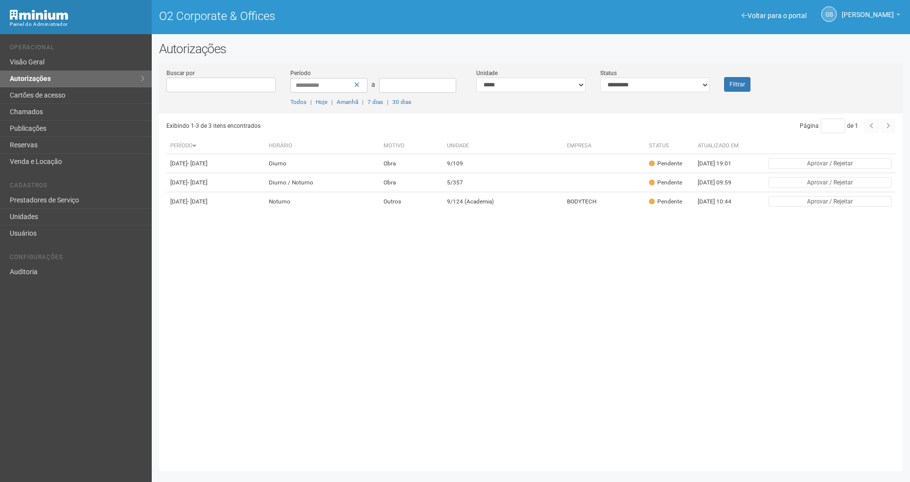 The image size is (910, 482). What do you see at coordinates (868, 10) in the screenshot?
I see `span: Gabriela Souza` at bounding box center [868, 10].